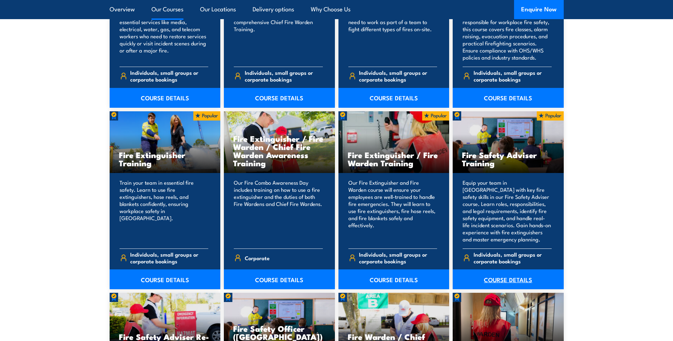 The image size is (673, 341). What do you see at coordinates (508, 159) in the screenshot?
I see `h3: Fire Safety Adviser Training` at bounding box center [508, 159].